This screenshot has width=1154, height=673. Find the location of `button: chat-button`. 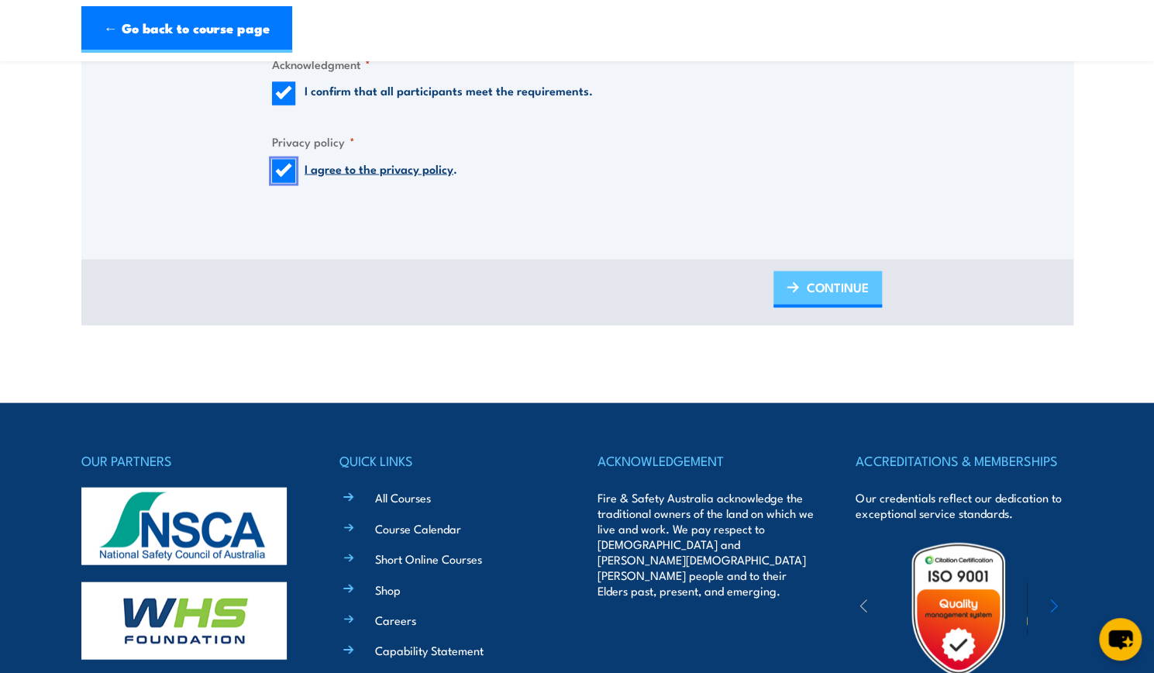

button: chat-button is located at coordinates (1120, 639).